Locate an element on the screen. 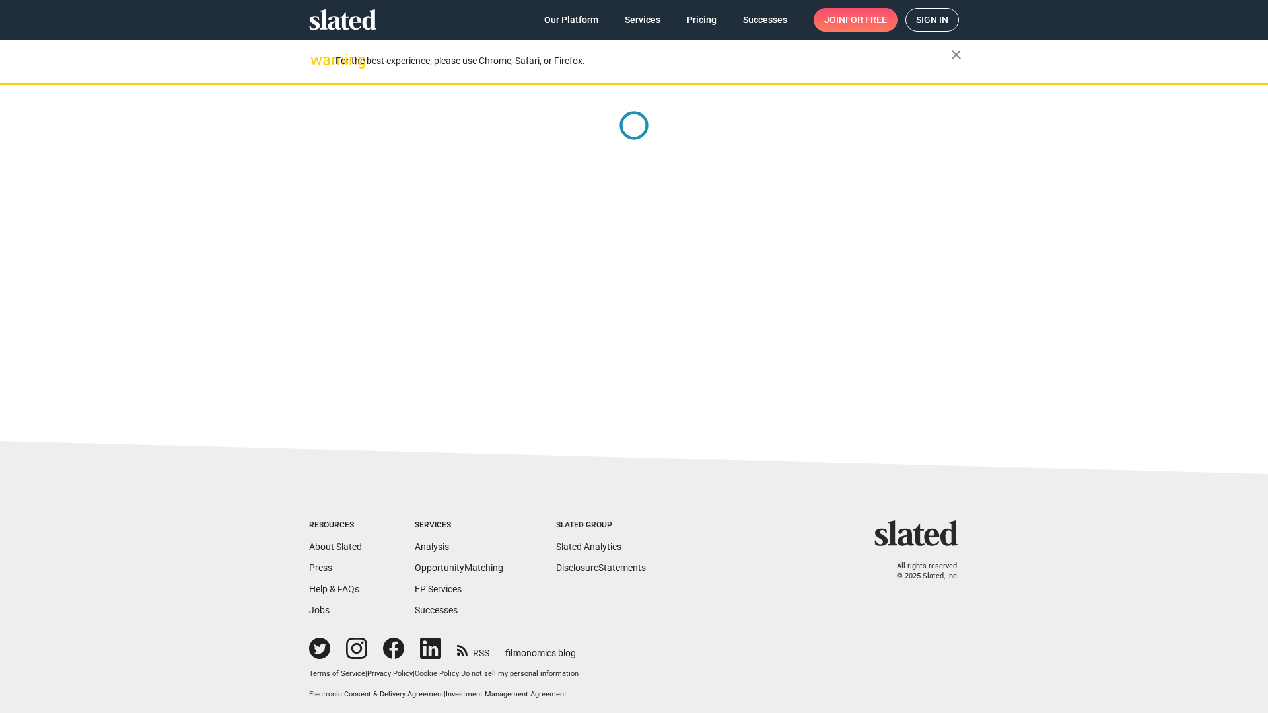  a: About Slated is located at coordinates (335, 547).